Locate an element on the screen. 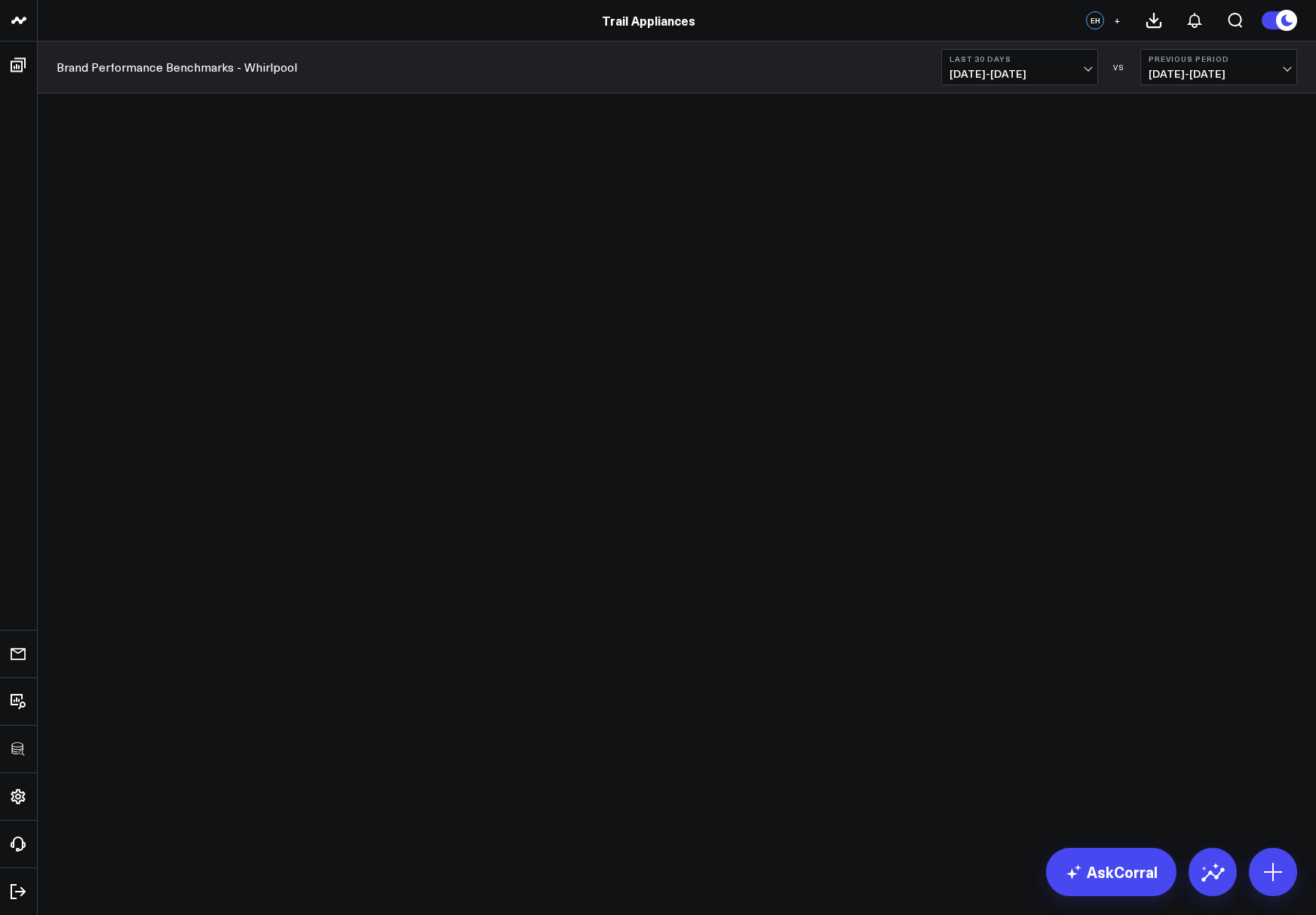 The image size is (1316, 915). a: Trail Appliances is located at coordinates (648, 21).